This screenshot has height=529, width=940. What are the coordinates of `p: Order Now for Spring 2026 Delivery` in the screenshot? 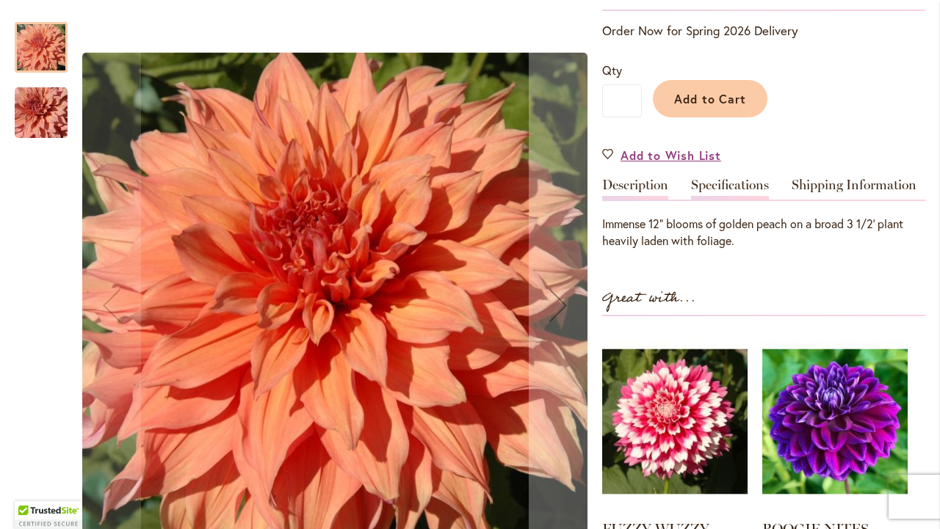 It's located at (764, 31).